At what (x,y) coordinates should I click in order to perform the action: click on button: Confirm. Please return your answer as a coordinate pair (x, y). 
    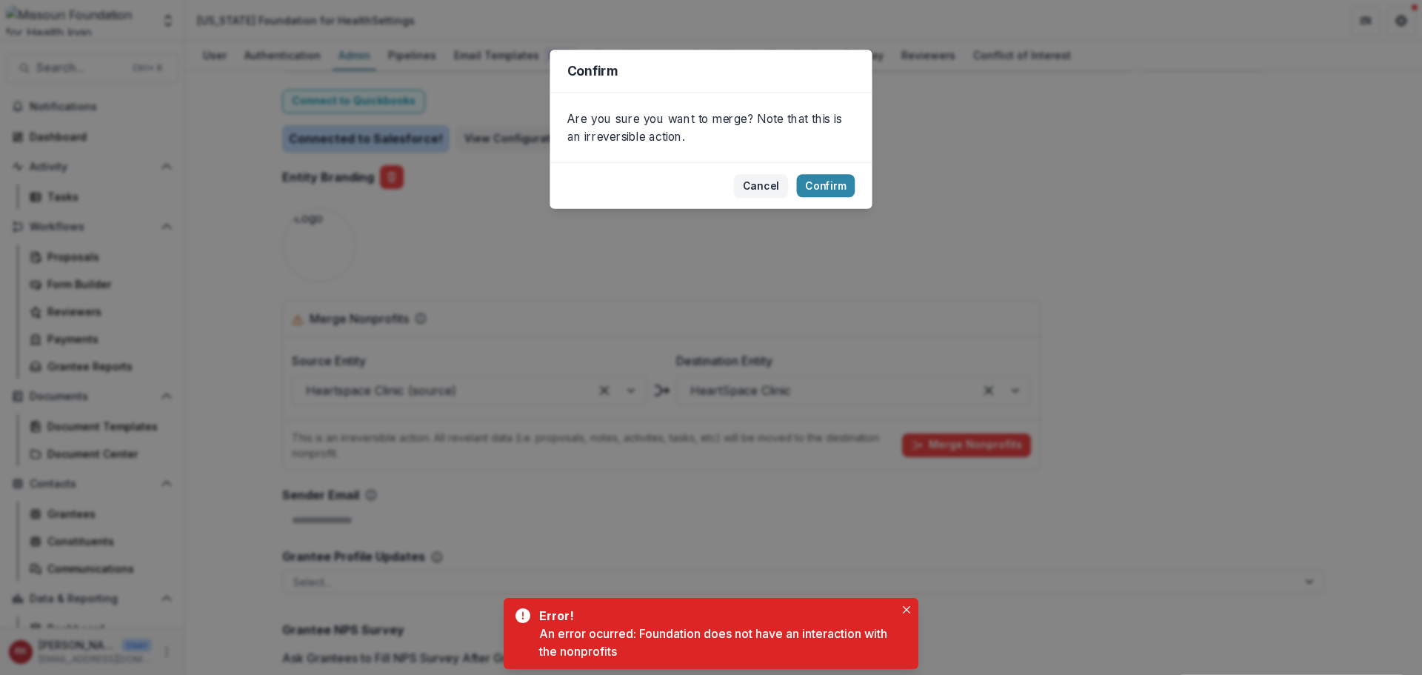
    Looking at the image, I should click on (826, 185).